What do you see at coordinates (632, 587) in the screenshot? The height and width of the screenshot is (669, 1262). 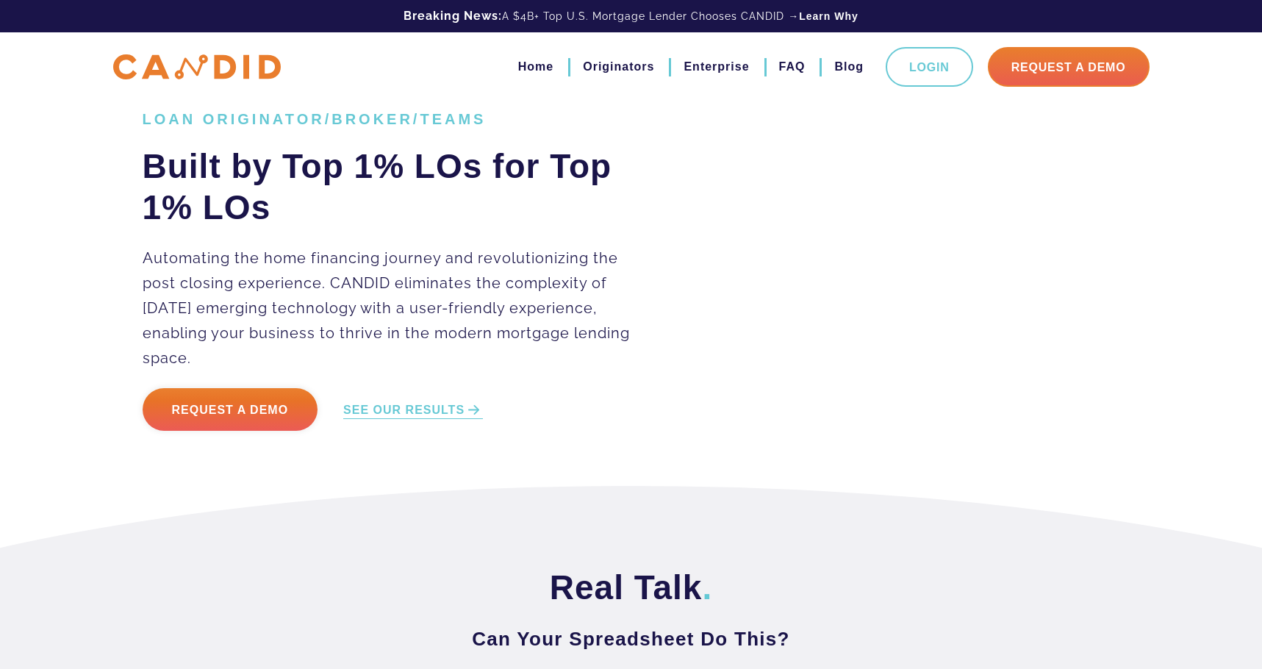 I see `h2: Real Talk` at bounding box center [632, 587].